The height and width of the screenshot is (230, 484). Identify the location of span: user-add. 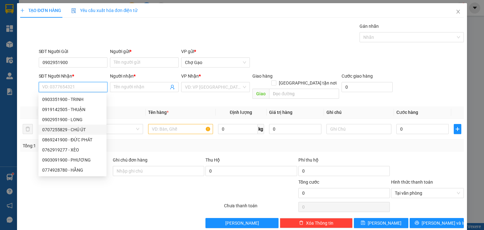
(172, 87).